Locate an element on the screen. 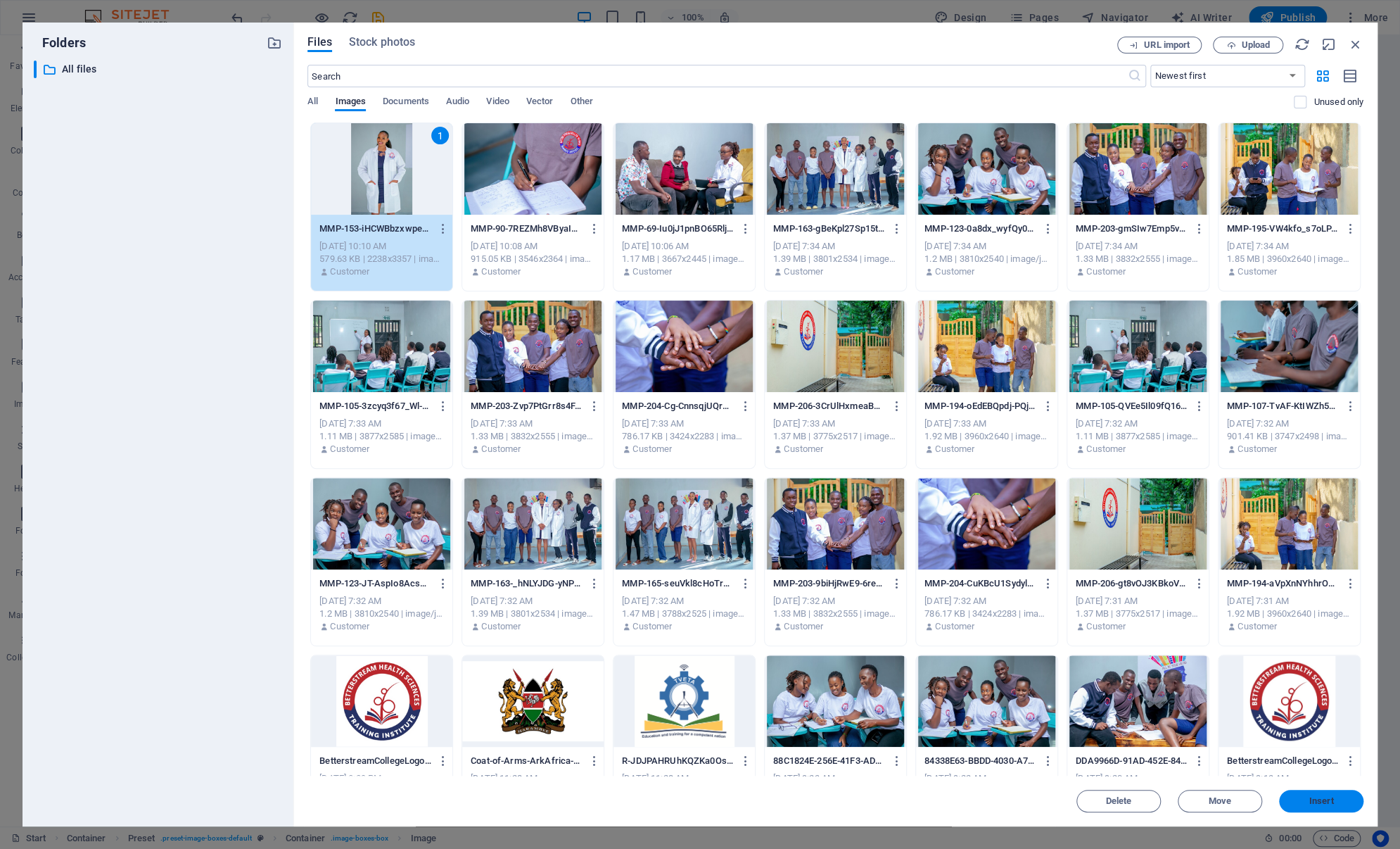  p: MMP-105-QVEe5Il09fQ16qBuDv38iA.jpg is located at coordinates (1132, 406).